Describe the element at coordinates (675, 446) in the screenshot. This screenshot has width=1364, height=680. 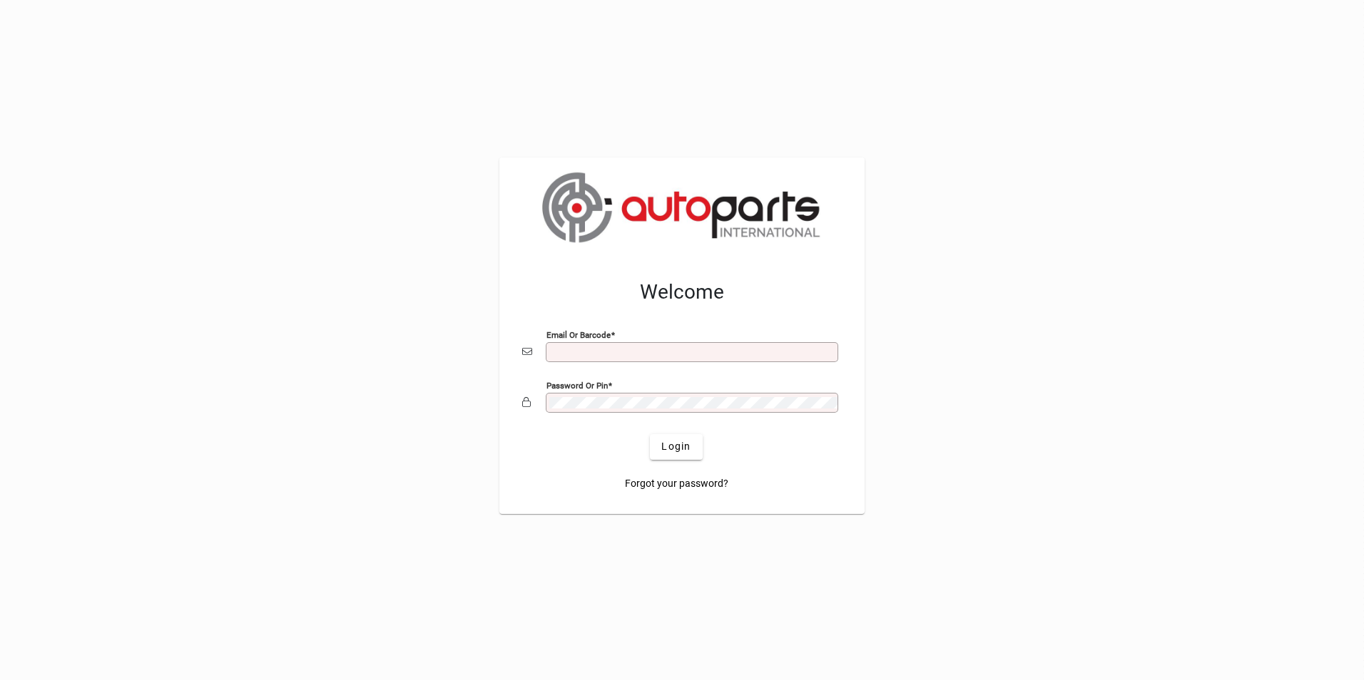
I see `span: Login` at that location.